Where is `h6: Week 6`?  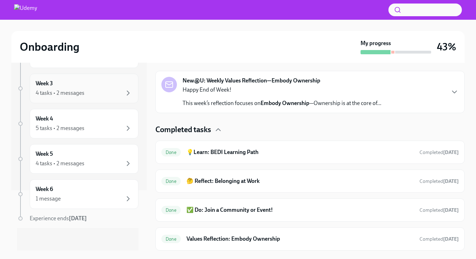 h6: Week 6 is located at coordinates (44, 190).